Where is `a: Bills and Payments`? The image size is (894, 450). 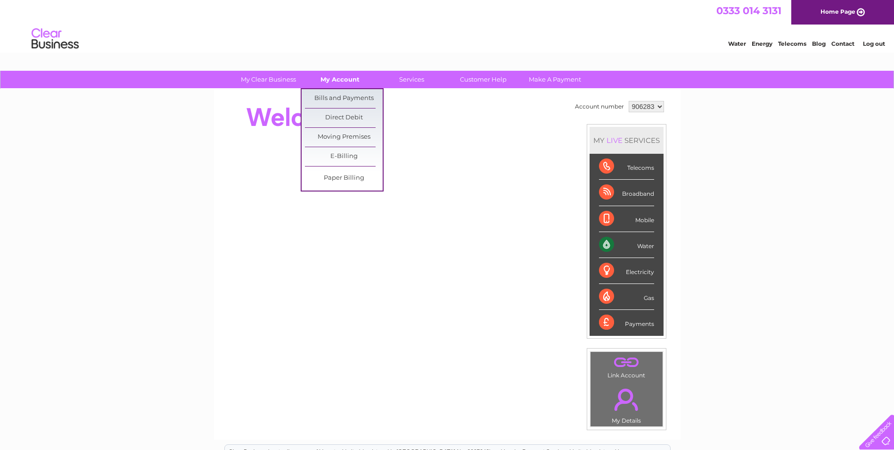 a: Bills and Payments is located at coordinates (344, 99).